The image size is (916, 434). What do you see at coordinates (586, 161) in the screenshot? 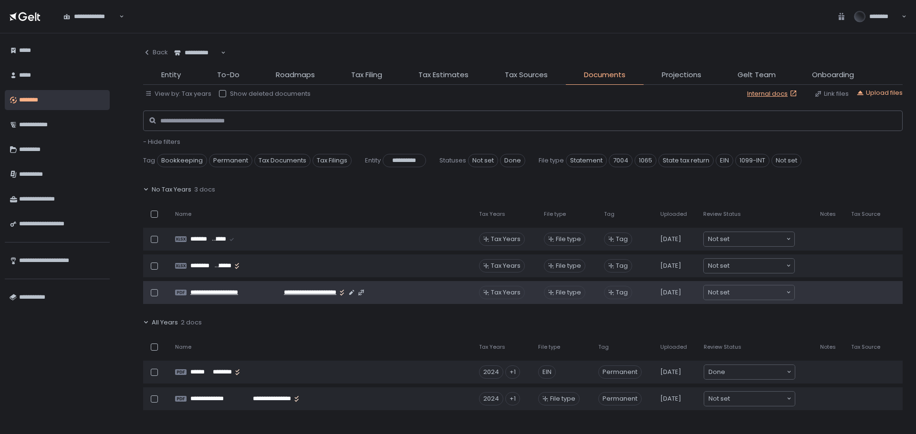
I see `span: Statement` at bounding box center [586, 161].